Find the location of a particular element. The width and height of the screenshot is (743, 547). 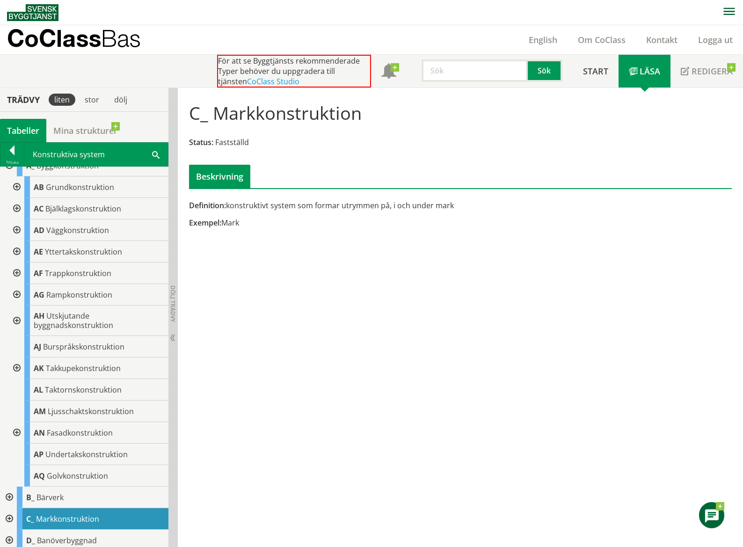

div: konstruktivt system som formar utrymmen på, i och under mark is located at coordinates (367, 205).